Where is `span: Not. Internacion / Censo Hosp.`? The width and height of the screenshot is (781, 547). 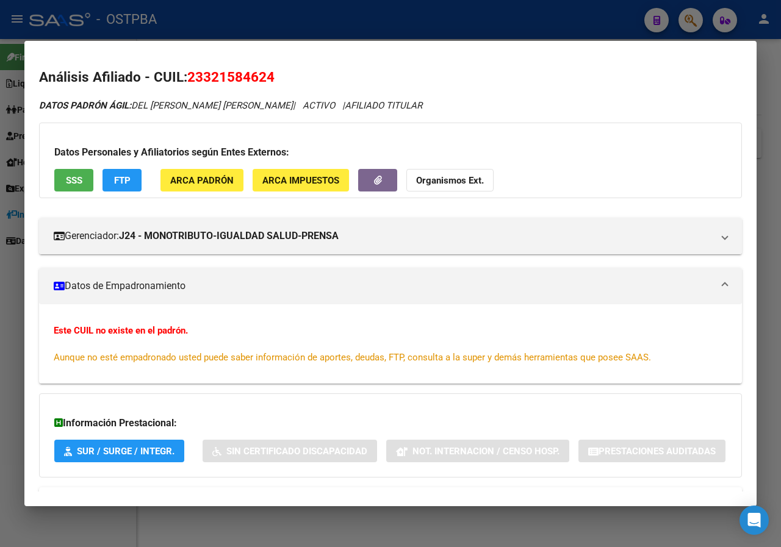 span: Not. Internacion / Censo Hosp. is located at coordinates (486, 451).